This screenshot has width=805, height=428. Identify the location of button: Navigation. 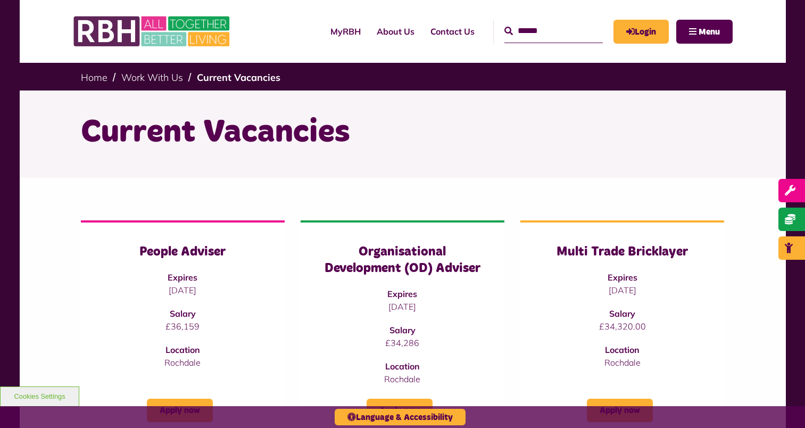
(704, 31).